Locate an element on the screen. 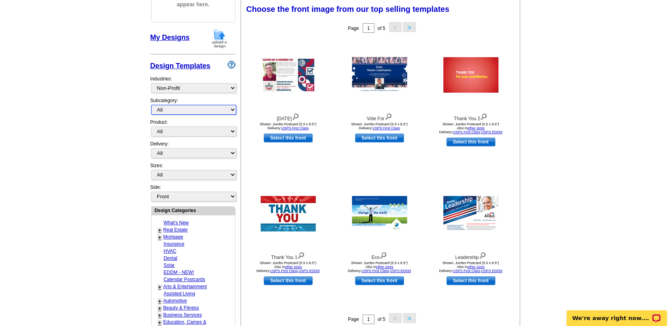  div: Vote For is located at coordinates (380, 117).